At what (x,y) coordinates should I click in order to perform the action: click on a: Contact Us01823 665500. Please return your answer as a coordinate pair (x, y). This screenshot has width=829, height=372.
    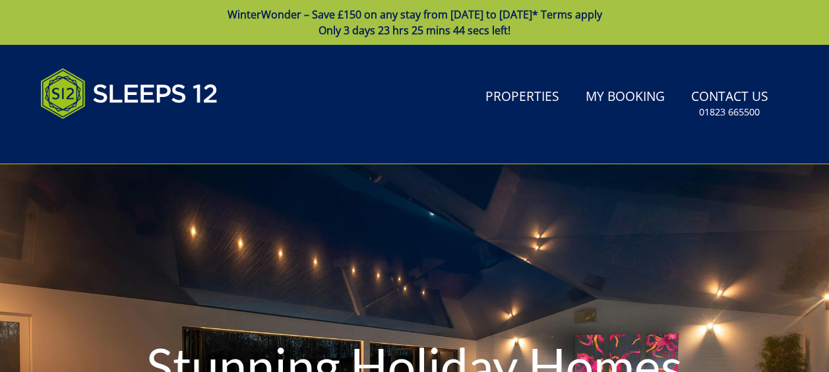
    Looking at the image, I should click on (729, 104).